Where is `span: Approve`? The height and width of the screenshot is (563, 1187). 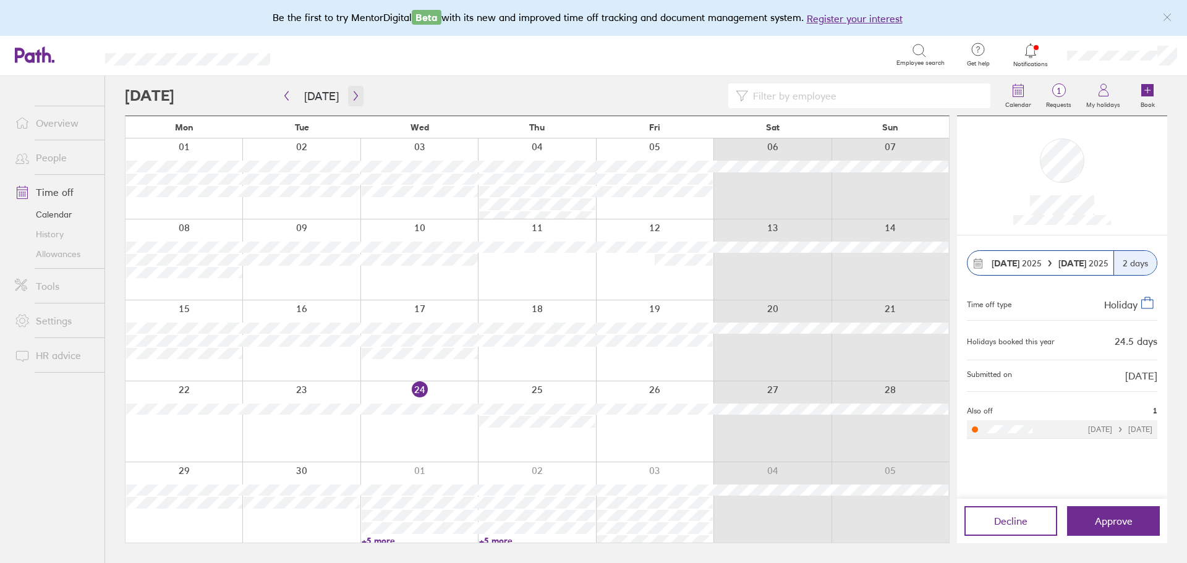 span: Approve is located at coordinates (1113, 521).